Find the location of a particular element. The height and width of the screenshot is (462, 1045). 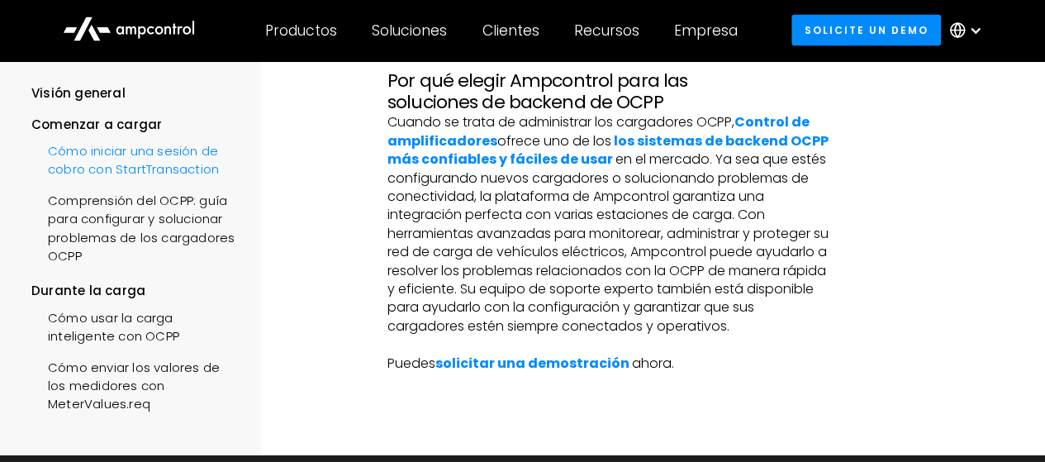

a: los sistemas de backend OCPP más confiables y fáciles de usar is located at coordinates (608, 150).